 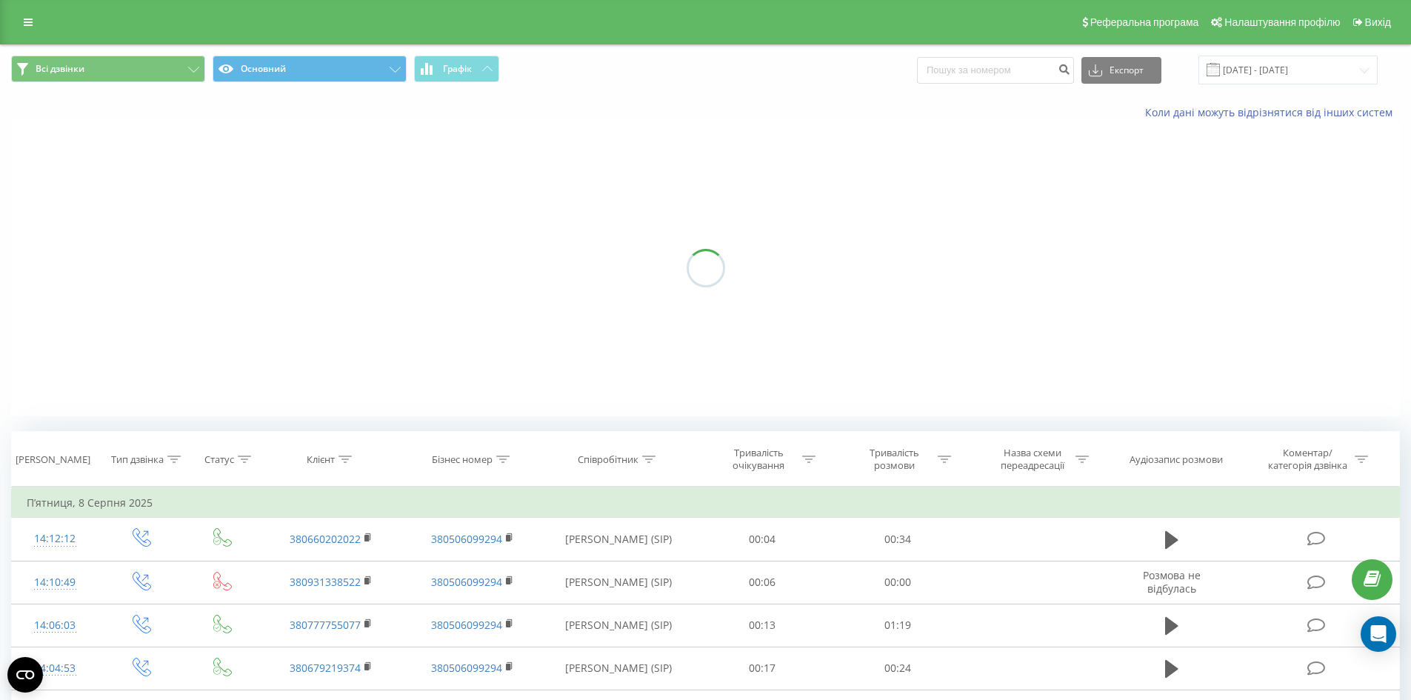 I want to click on span: Реферальна програма, so click(x=1144, y=22).